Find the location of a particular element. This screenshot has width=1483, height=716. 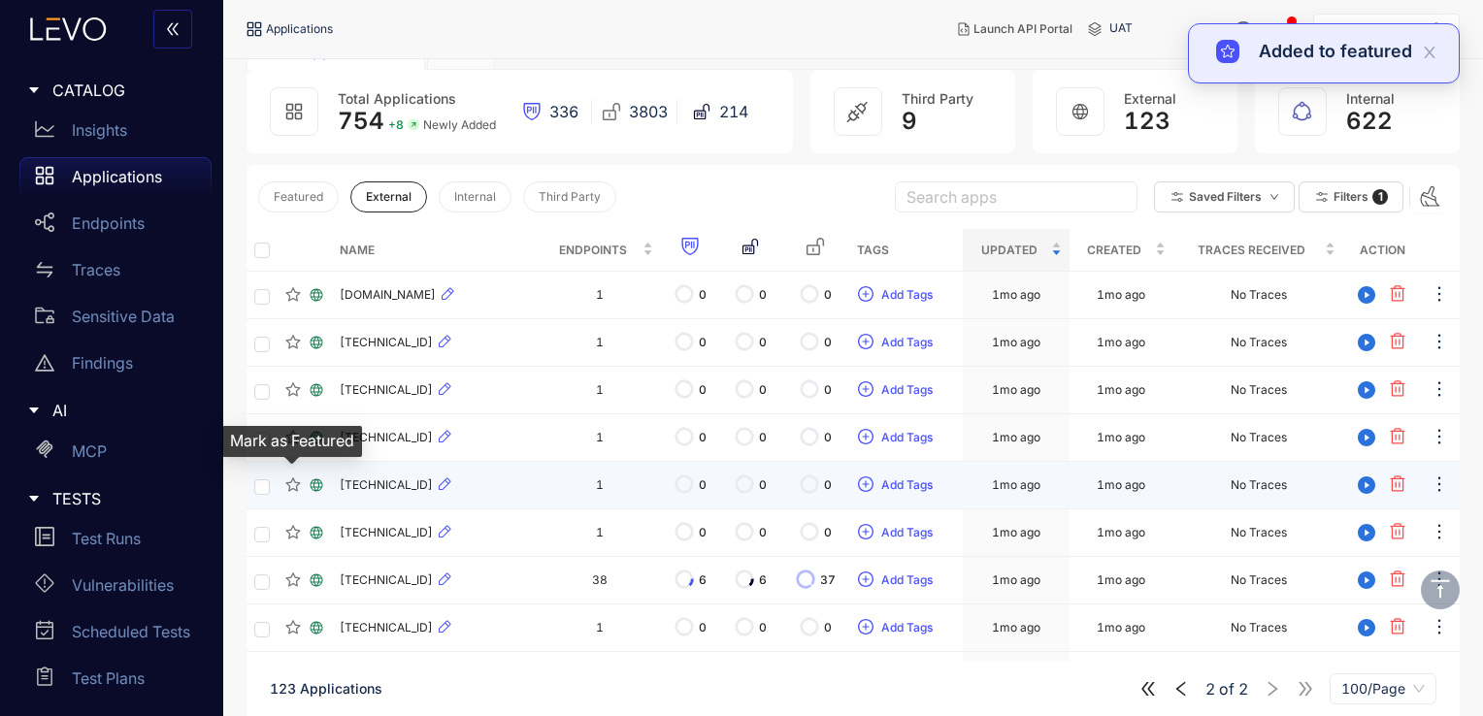

span: 123 Applications is located at coordinates (326, 688).